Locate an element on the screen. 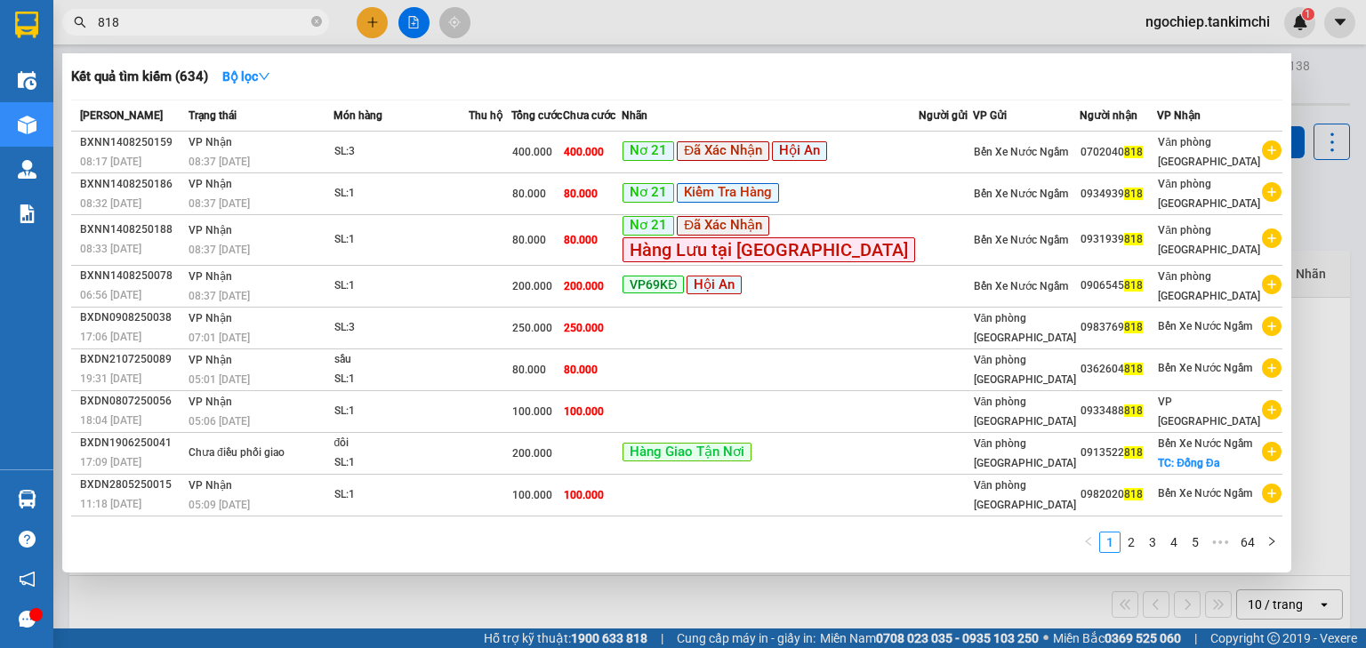  div: BXDN1906250041 is located at coordinates (132, 443).